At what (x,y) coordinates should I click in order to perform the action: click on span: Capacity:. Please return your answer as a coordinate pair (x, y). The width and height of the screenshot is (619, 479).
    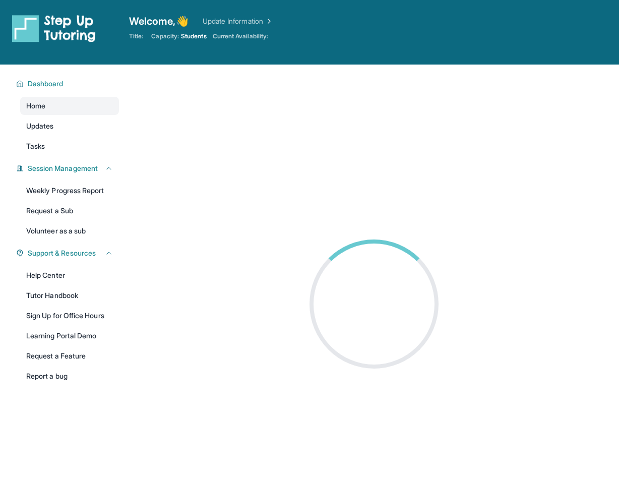
    Looking at the image, I should click on (165, 36).